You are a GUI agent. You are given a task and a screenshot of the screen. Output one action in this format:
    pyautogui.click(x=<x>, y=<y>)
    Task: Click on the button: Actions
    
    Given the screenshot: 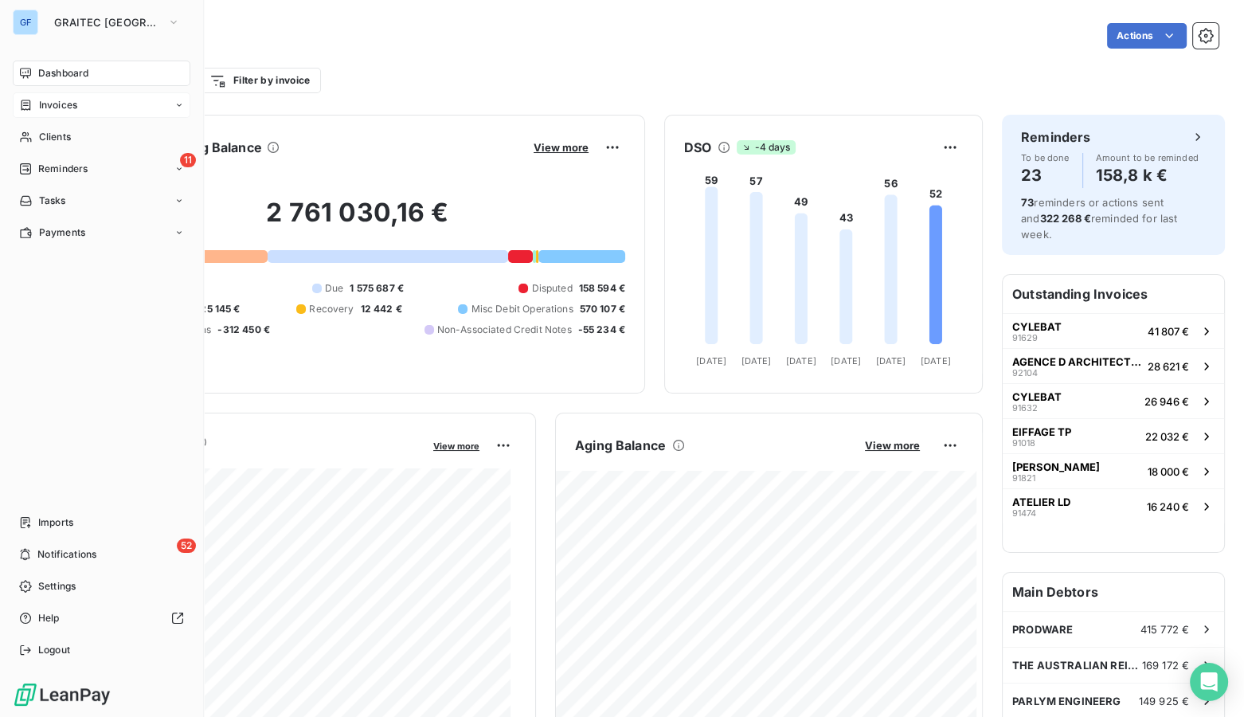 What is the action you would take?
    pyautogui.click(x=1147, y=36)
    